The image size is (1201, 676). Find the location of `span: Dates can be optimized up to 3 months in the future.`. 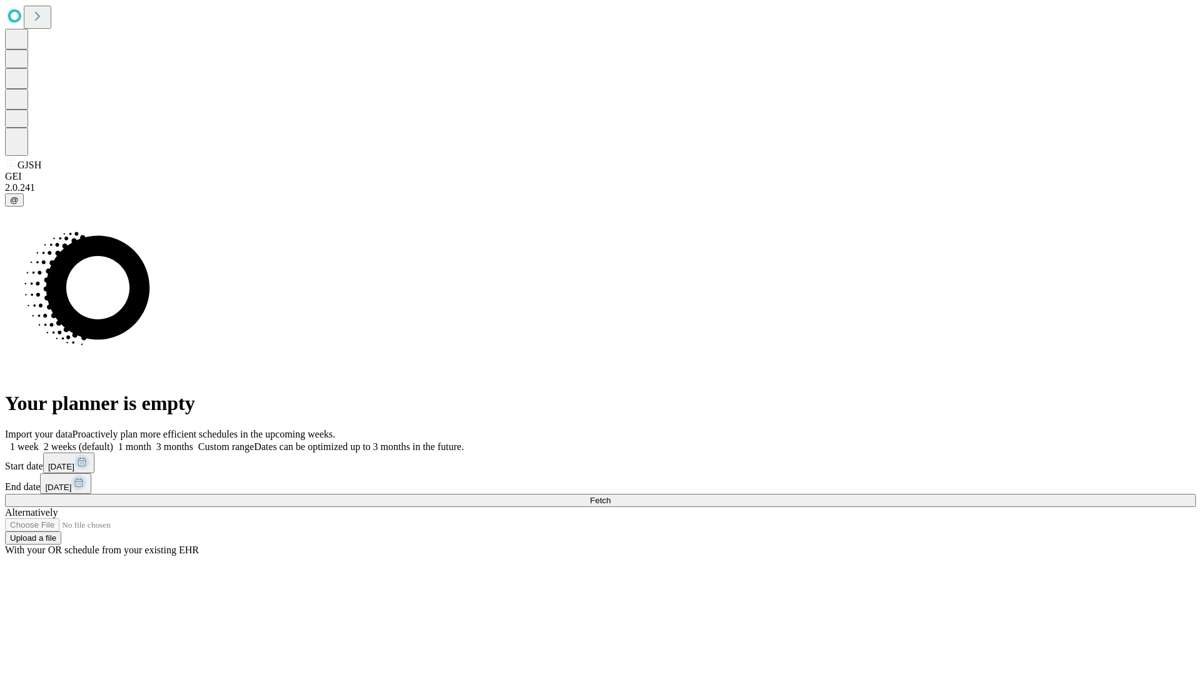

span: Dates can be optimized up to 3 months in the future. is located at coordinates (358, 446).